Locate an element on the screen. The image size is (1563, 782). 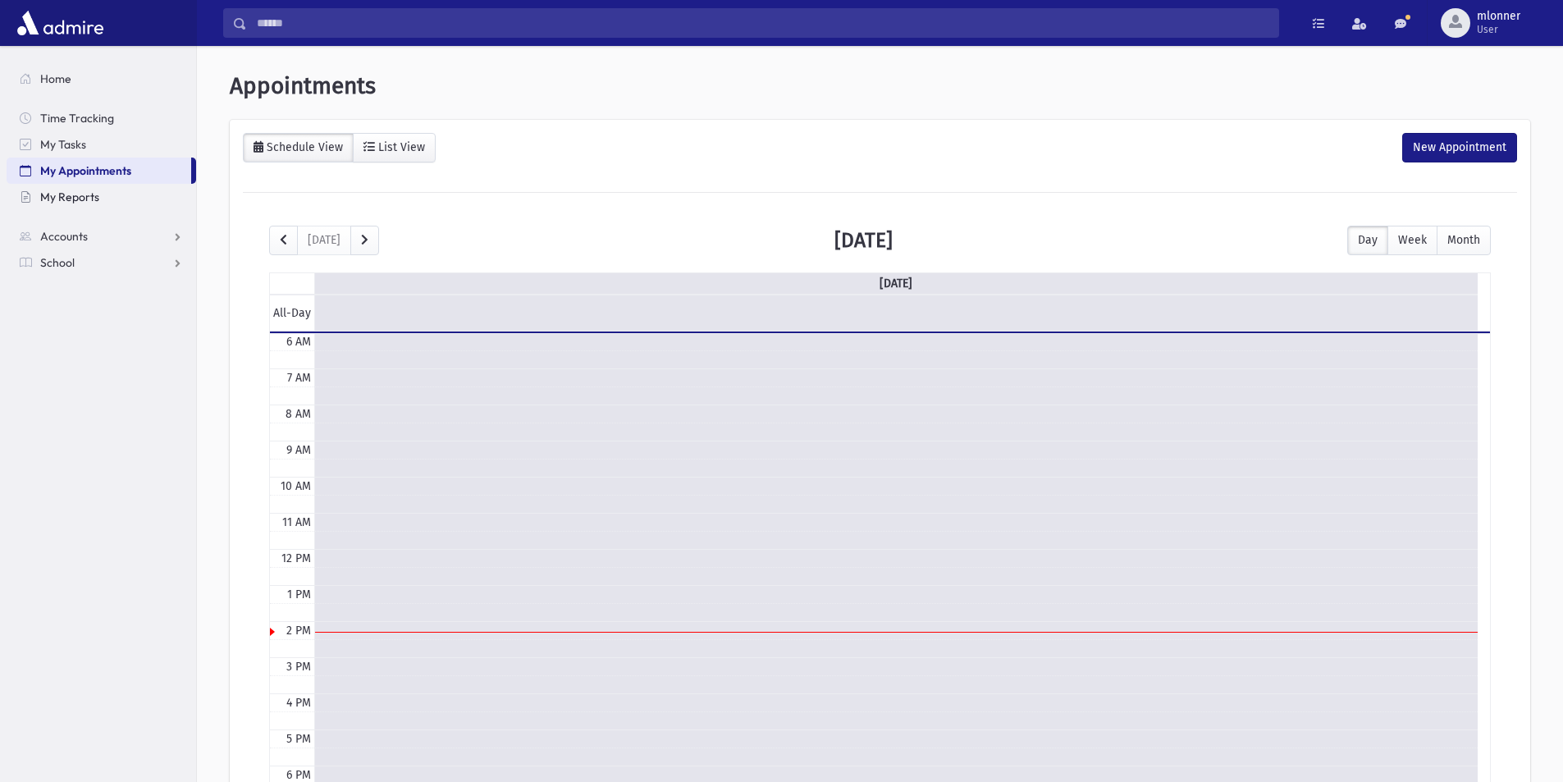
div: 4 PM is located at coordinates (299, 702).